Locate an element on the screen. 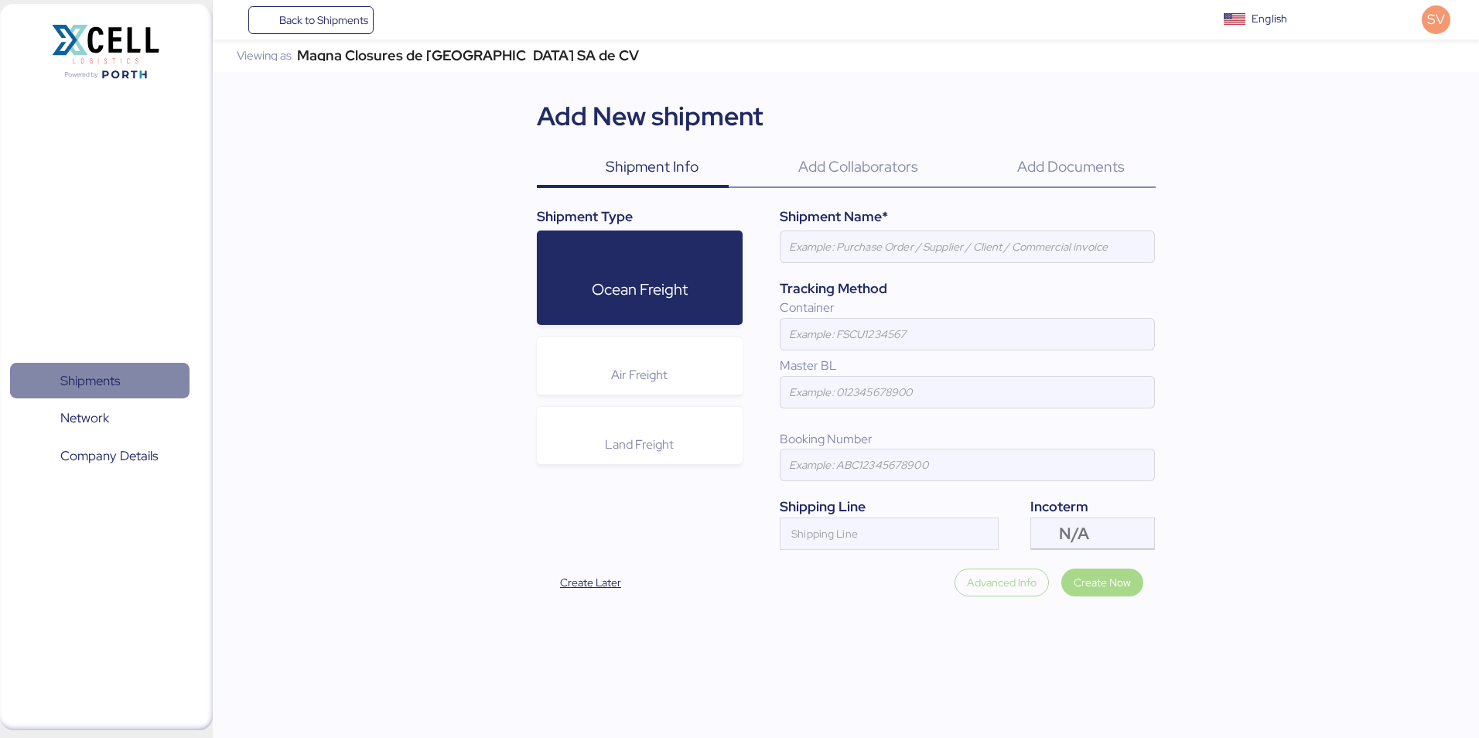 Image resolution: width=1479 pixels, height=738 pixels. span: Company Details is located at coordinates (109, 456).